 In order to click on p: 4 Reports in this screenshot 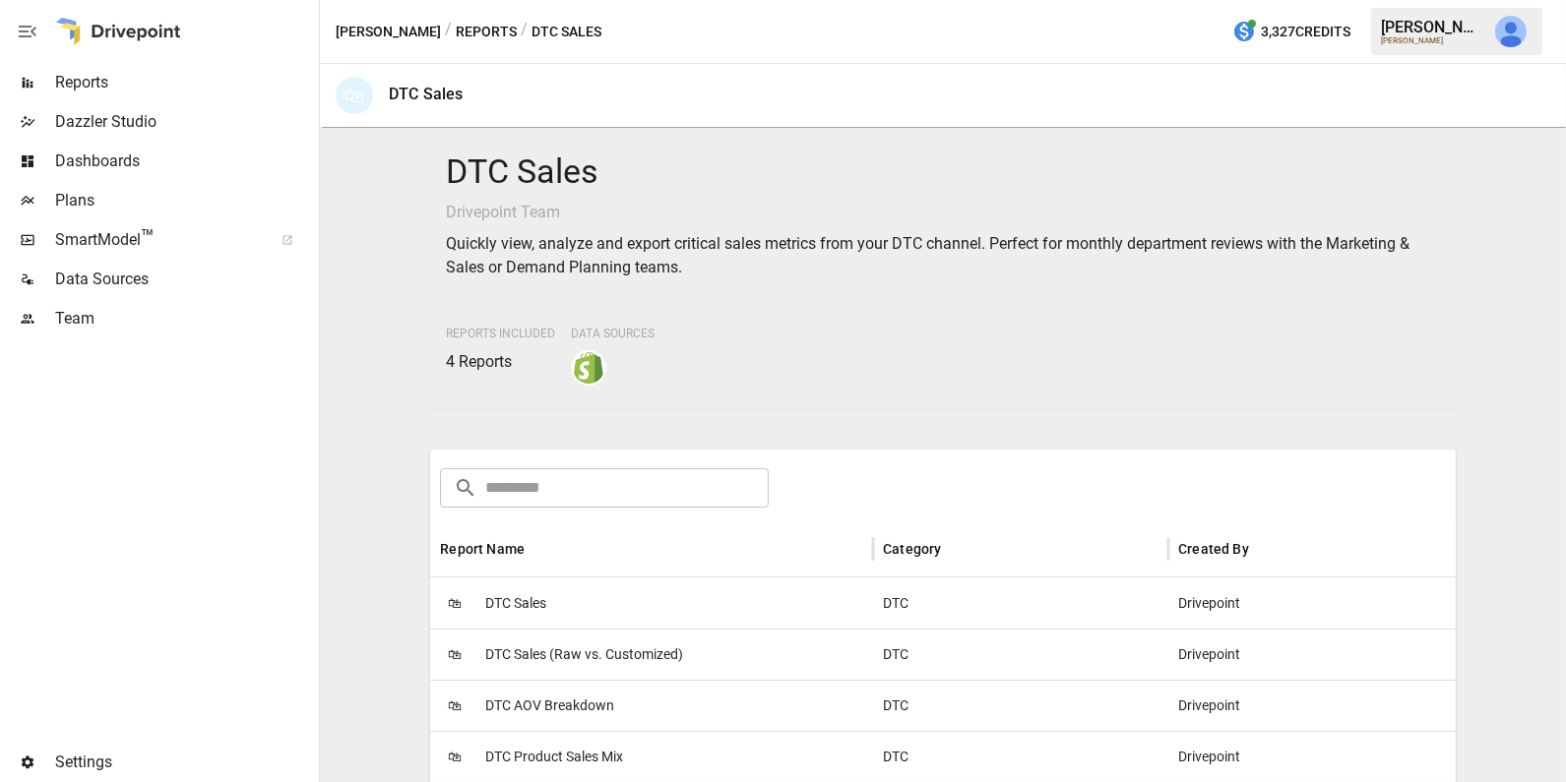, I will do `click(500, 362)`.